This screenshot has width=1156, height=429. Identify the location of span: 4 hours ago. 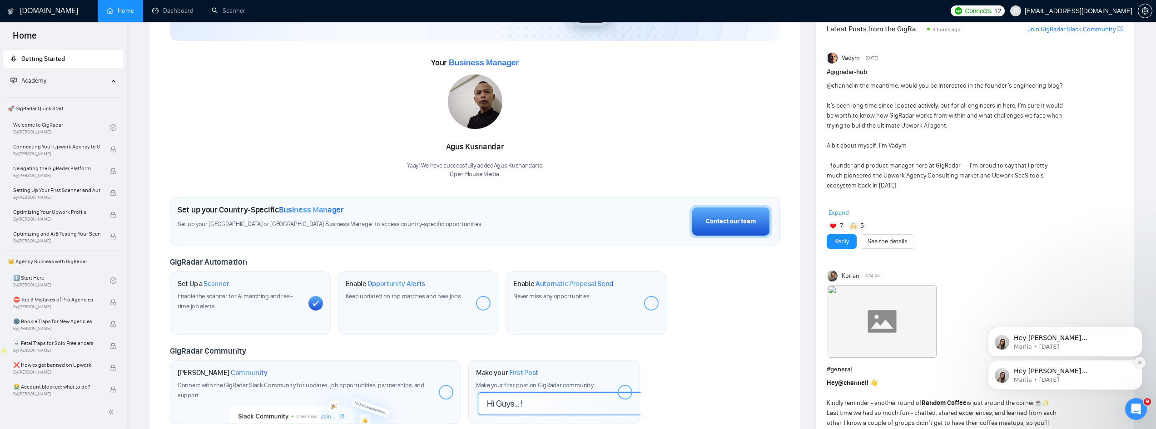
(946, 30).